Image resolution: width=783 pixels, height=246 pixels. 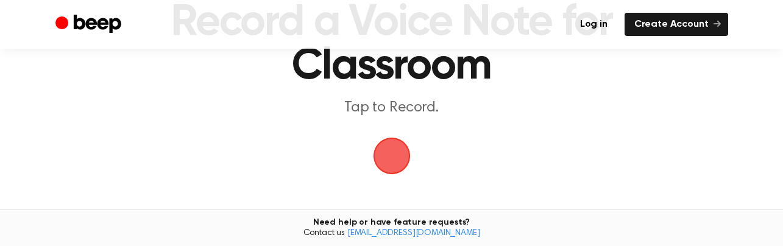 What do you see at coordinates (677, 24) in the screenshot?
I see `a: Create Account` at bounding box center [677, 24].